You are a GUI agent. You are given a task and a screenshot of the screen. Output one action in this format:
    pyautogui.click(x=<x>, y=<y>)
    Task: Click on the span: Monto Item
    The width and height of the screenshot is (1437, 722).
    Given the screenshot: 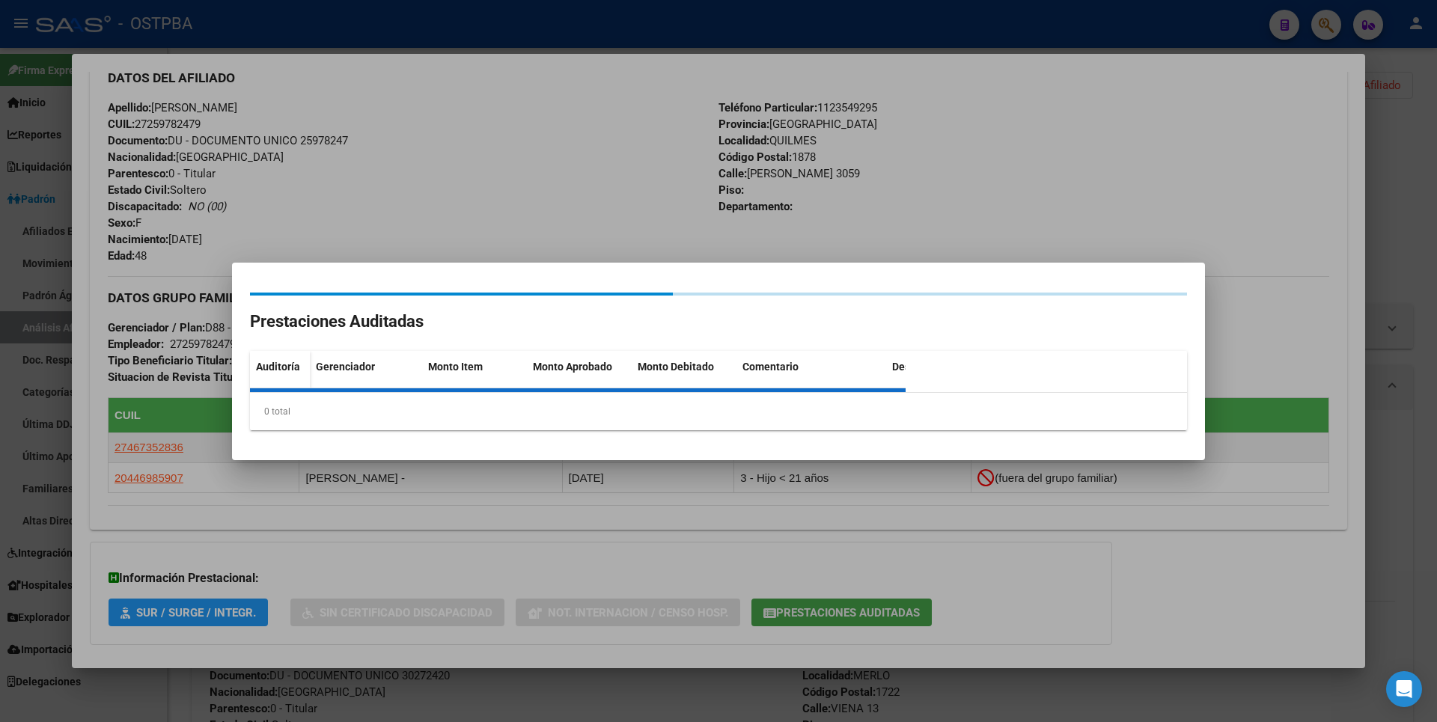 What is the action you would take?
    pyautogui.click(x=455, y=367)
    